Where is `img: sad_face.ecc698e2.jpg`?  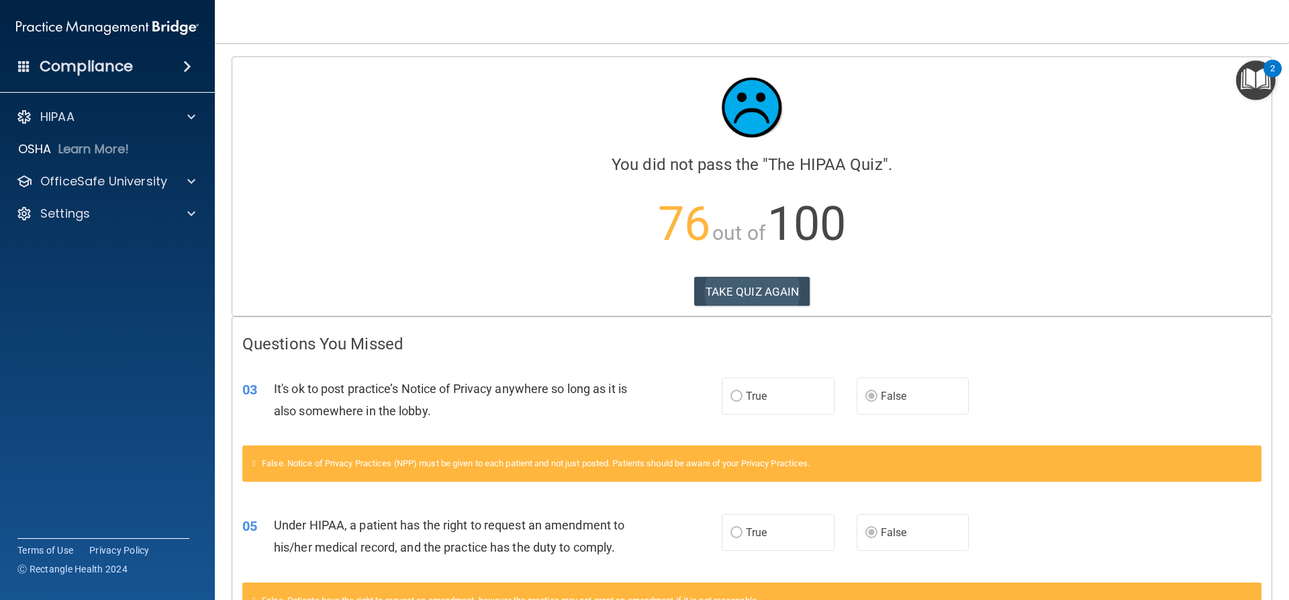
img: sad_face.ecc698e2.jpg is located at coordinates (752, 107).